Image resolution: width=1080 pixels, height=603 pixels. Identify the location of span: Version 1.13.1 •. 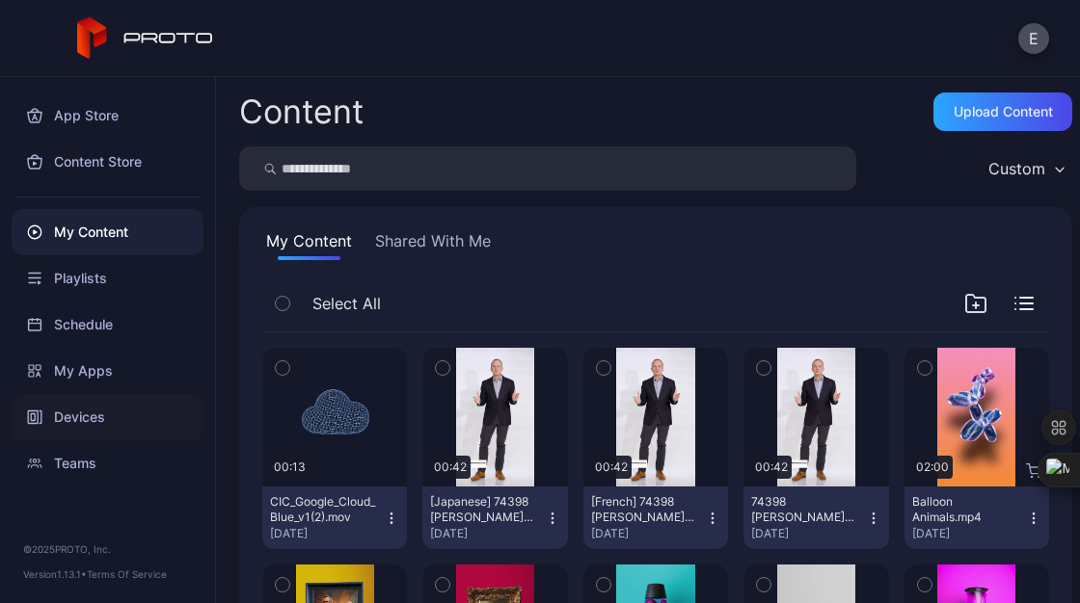
(55, 574).